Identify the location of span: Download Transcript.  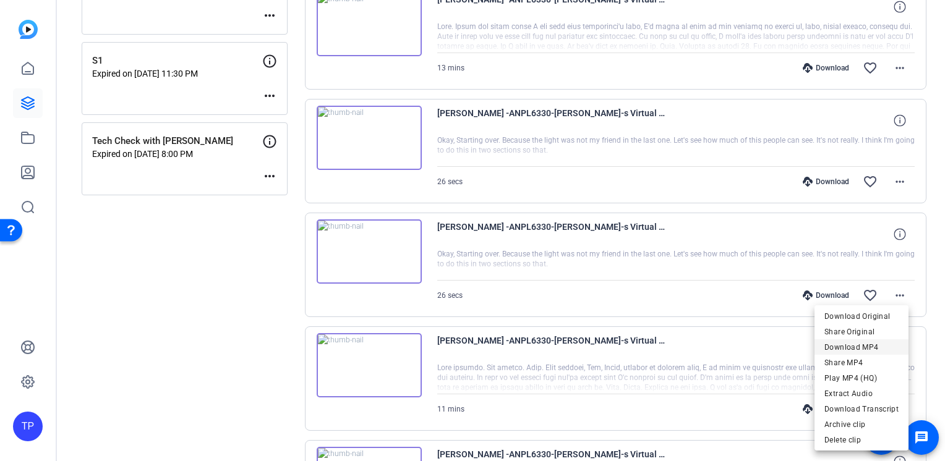
(862, 409).